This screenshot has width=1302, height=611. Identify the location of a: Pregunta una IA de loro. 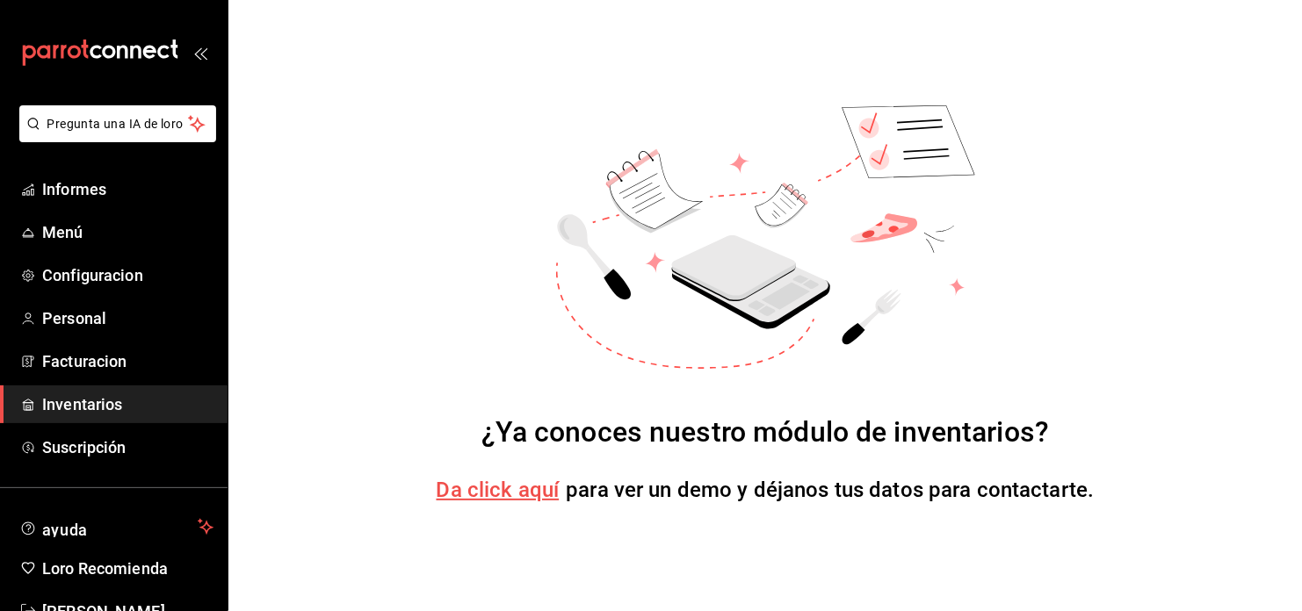
(114, 136).